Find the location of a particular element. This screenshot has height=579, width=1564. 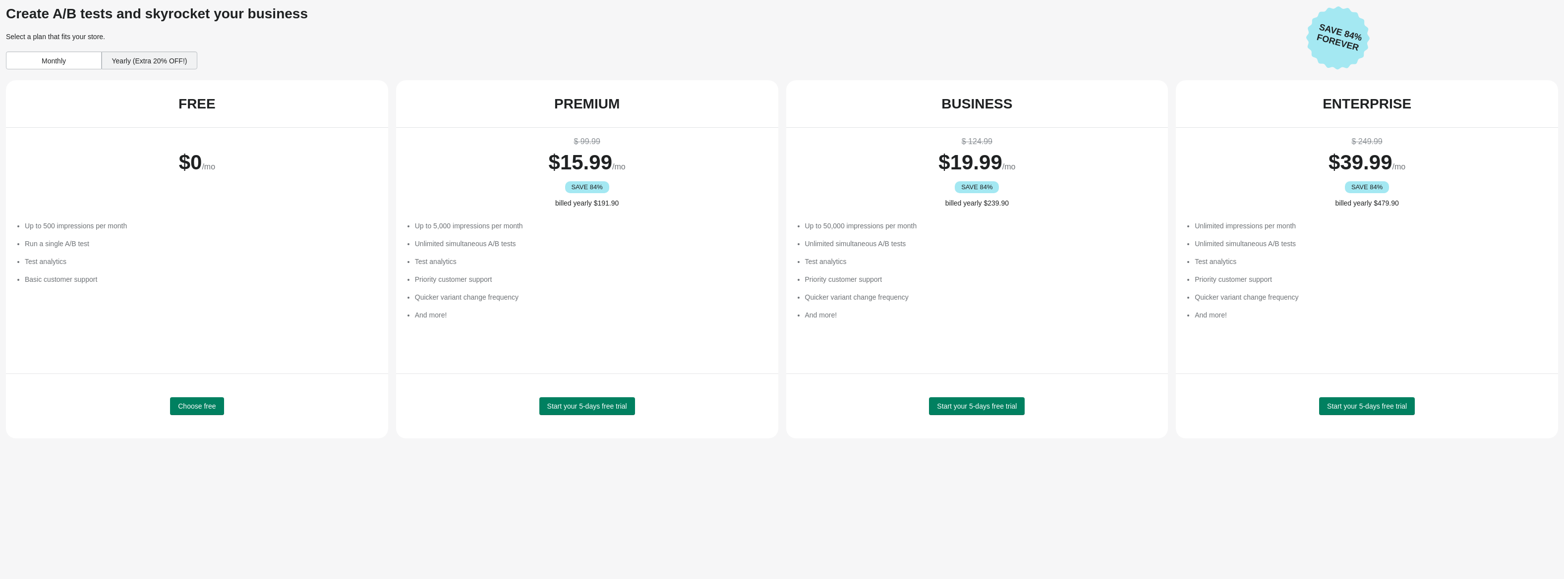

li: Up to 5,000 impressions per month is located at coordinates (591, 226).